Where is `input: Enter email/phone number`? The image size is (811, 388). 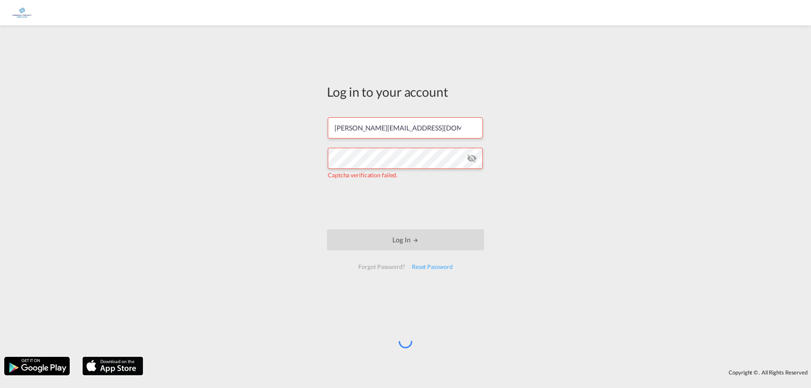
input: Enter email/phone number is located at coordinates (405, 128).